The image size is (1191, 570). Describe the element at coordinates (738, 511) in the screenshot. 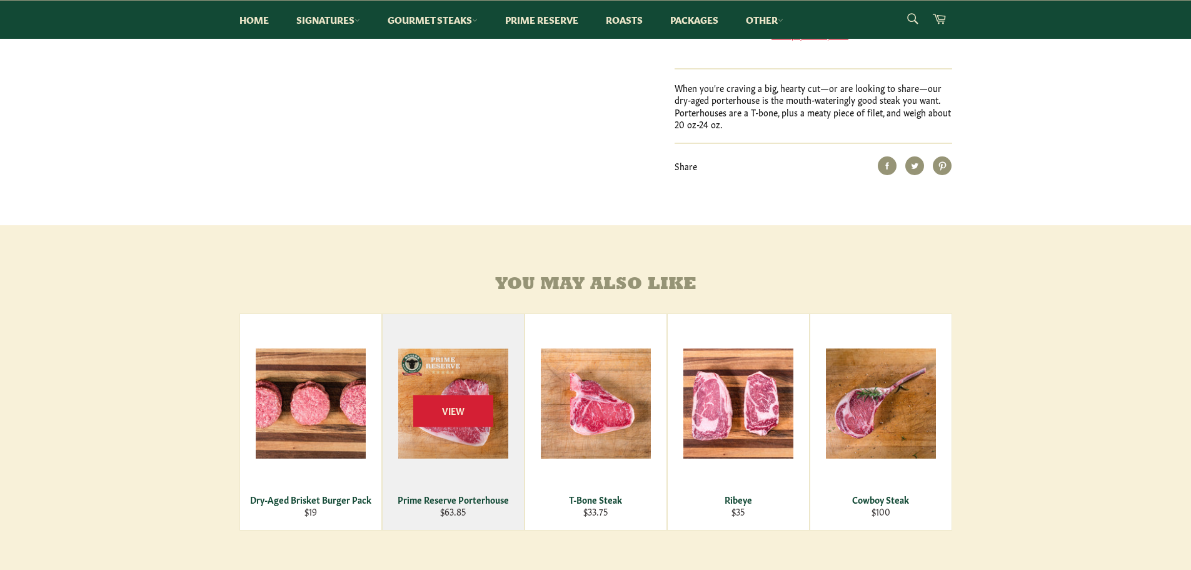

I see `div: $35` at that location.